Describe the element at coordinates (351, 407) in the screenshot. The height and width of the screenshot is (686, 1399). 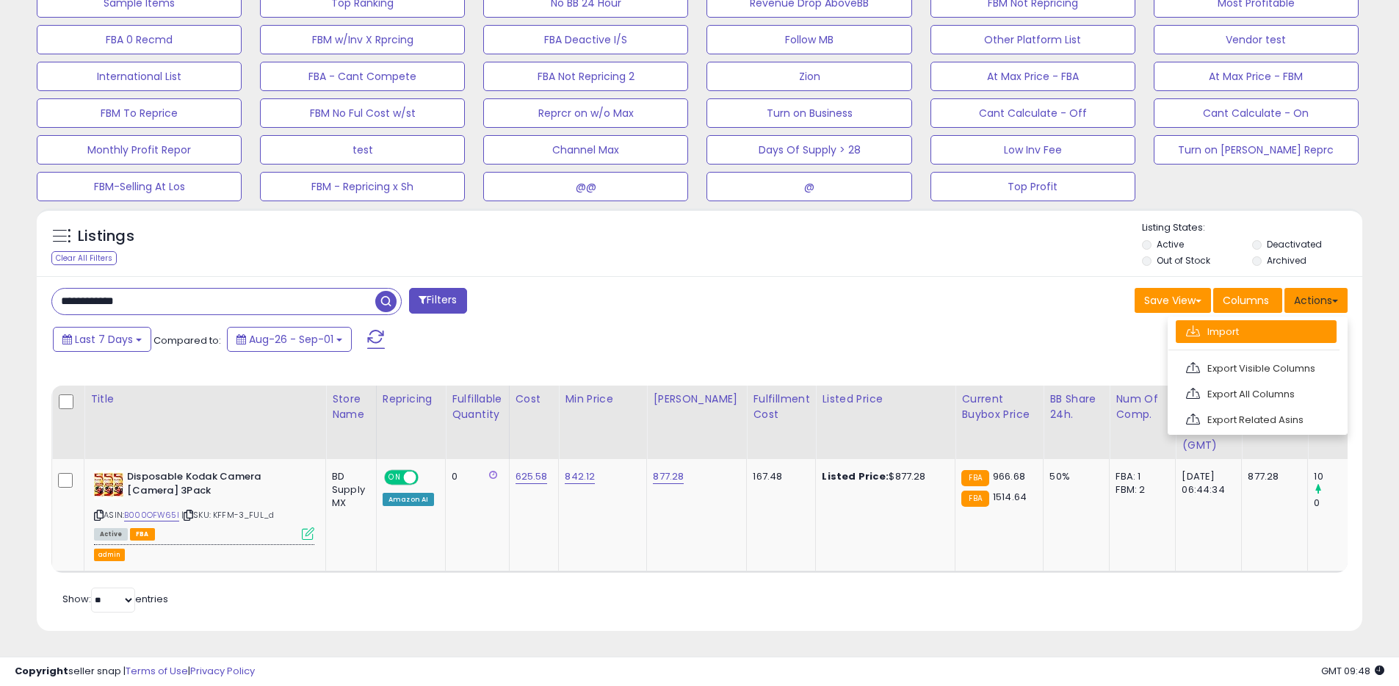
I see `div: Store Name` at that location.